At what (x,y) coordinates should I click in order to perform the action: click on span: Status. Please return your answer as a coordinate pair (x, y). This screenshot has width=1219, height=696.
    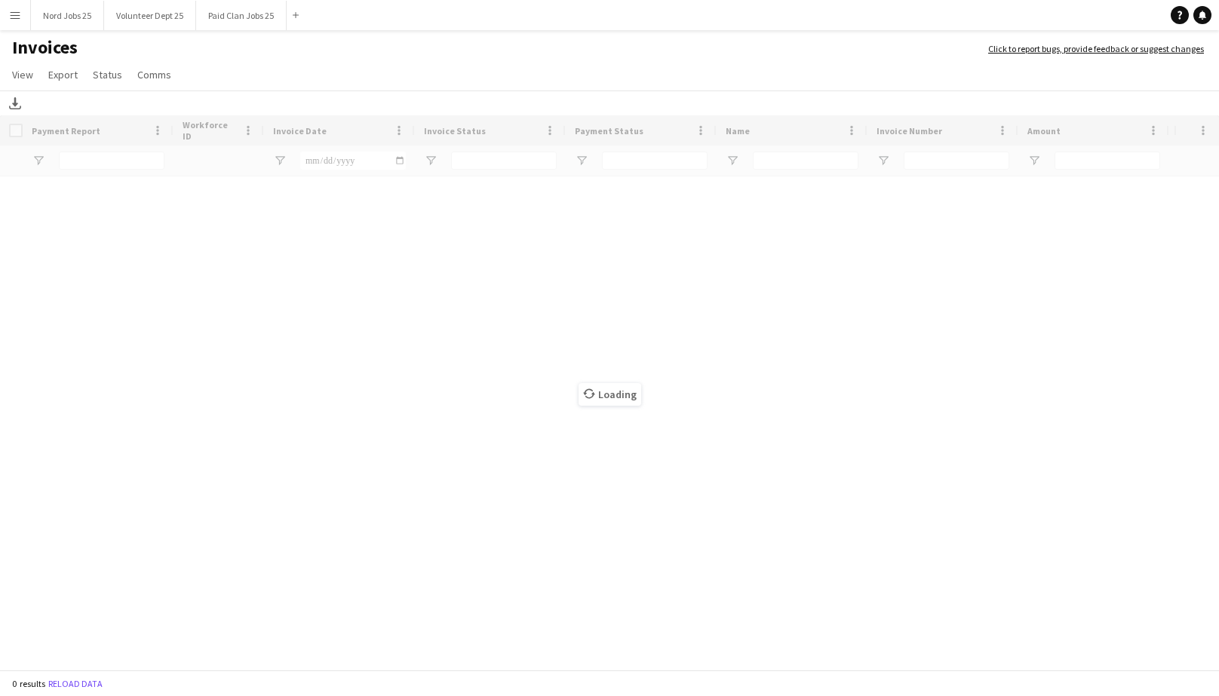
    Looking at the image, I should click on (107, 75).